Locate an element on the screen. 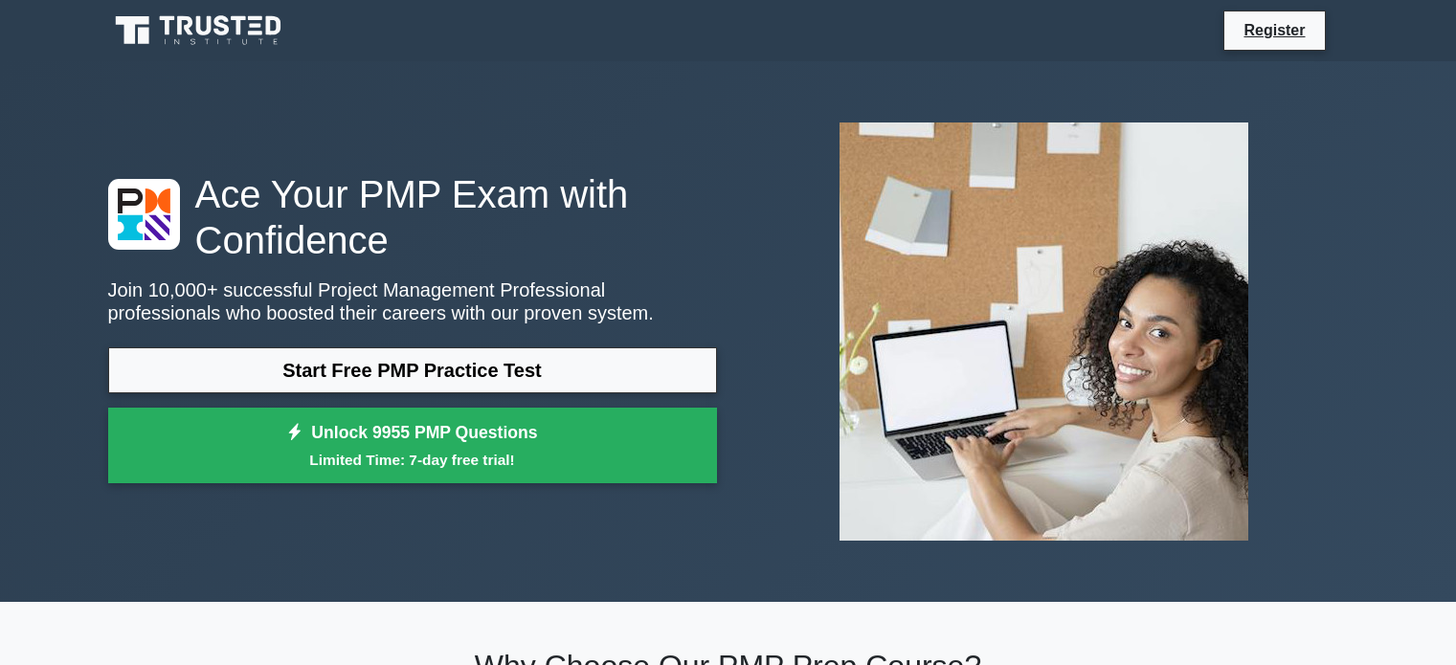  p: Join 10,000+ successful Project Management Professional professionals who boosted their careers w... is located at coordinates (412, 301).